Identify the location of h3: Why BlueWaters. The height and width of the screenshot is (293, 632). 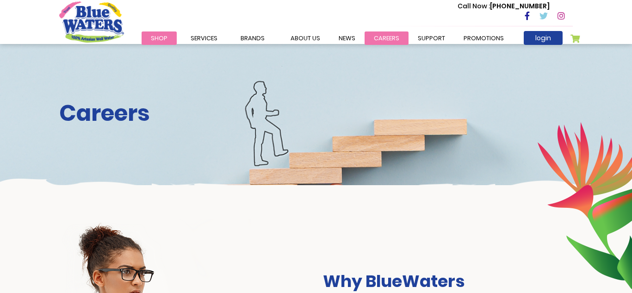
(448, 281).